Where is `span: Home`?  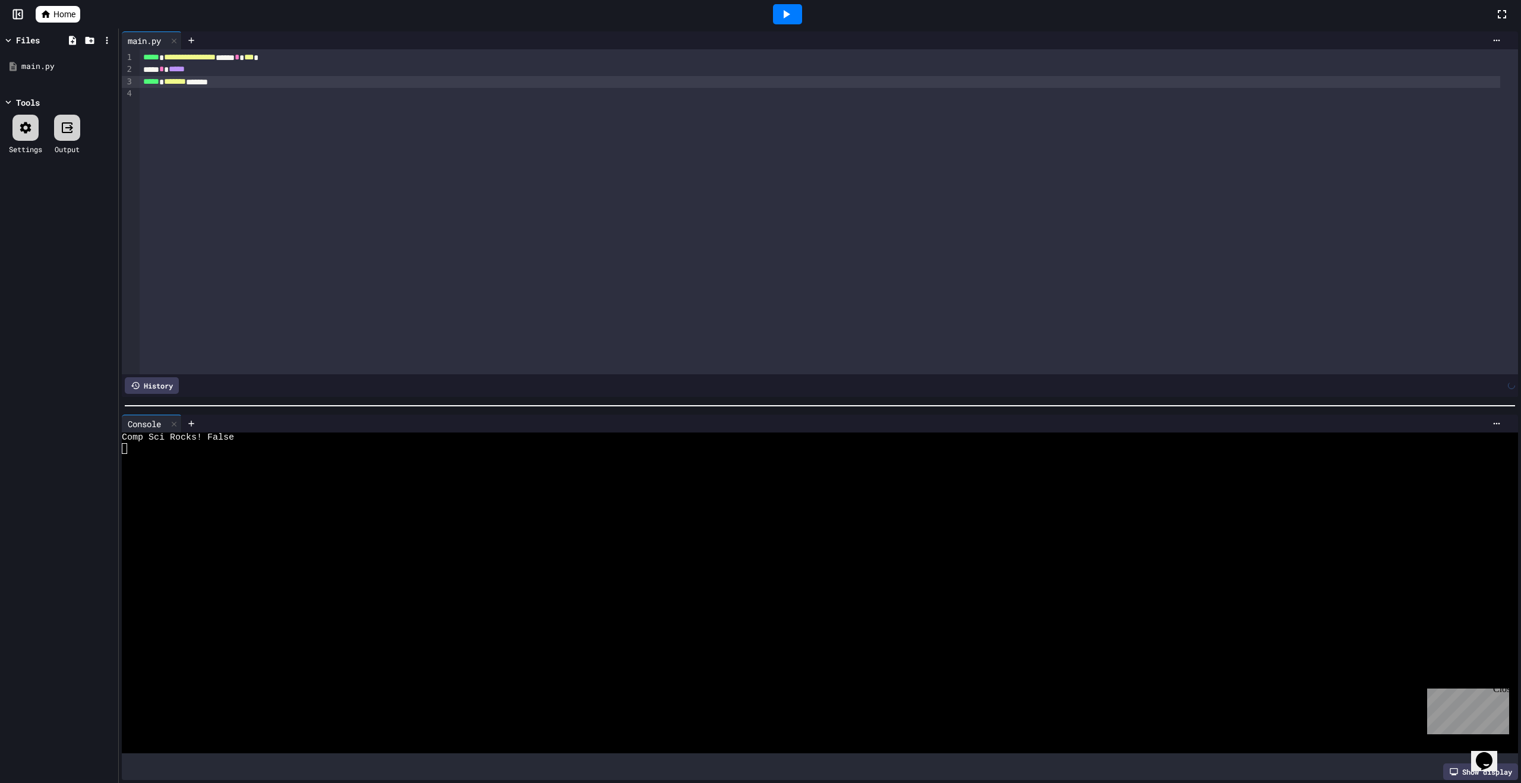 span: Home is located at coordinates (64, 14).